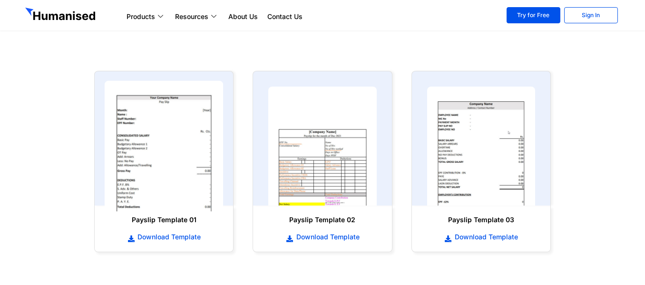  Describe the element at coordinates (197, 17) in the screenshot. I see `a: Resources` at that location.